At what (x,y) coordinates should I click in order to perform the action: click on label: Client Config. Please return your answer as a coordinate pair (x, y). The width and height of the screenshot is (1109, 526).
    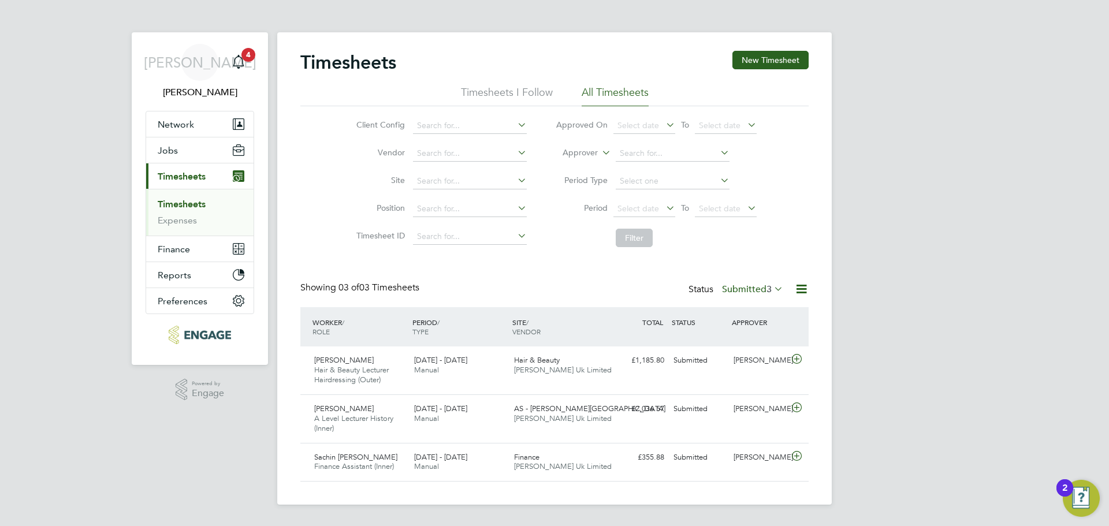
    Looking at the image, I should click on (379, 125).